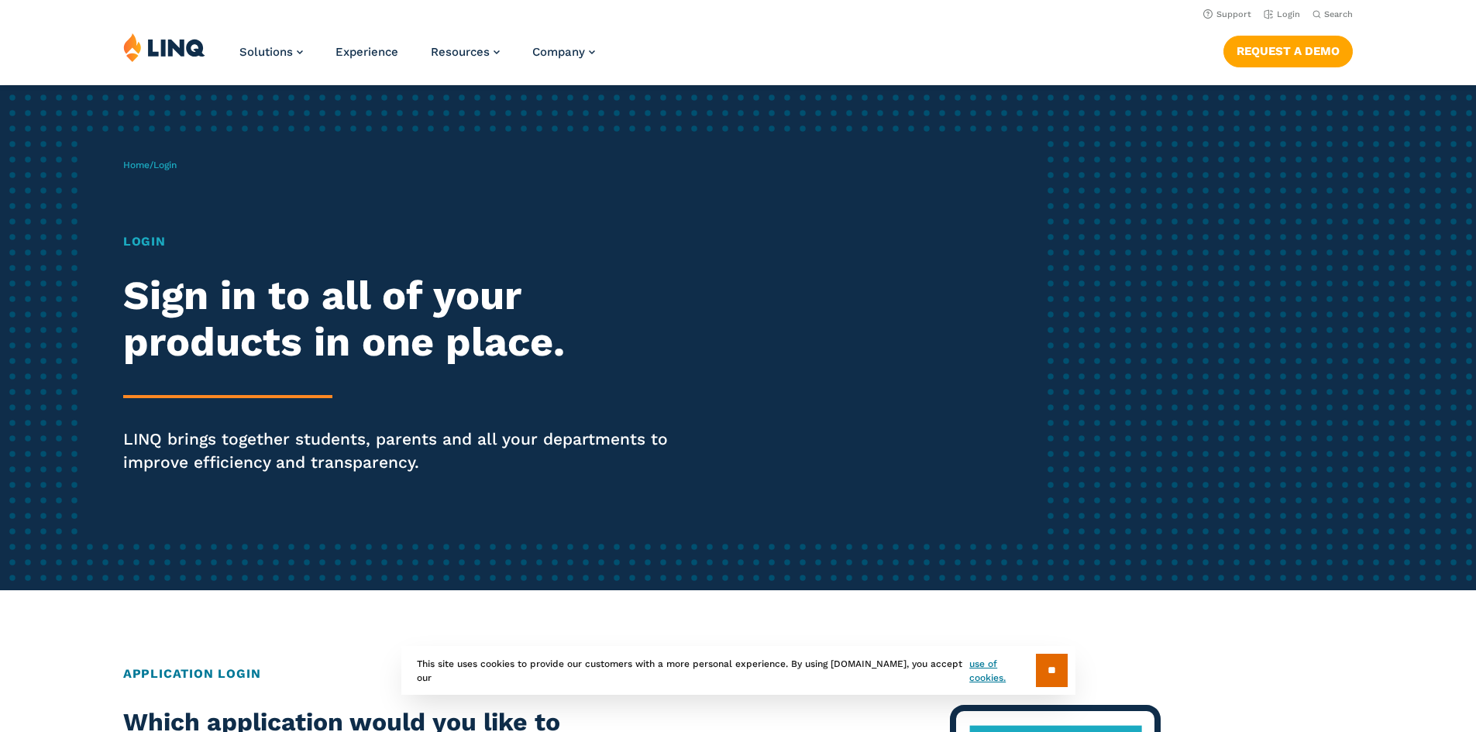  What do you see at coordinates (136, 165) in the screenshot?
I see `a: Home` at bounding box center [136, 165].